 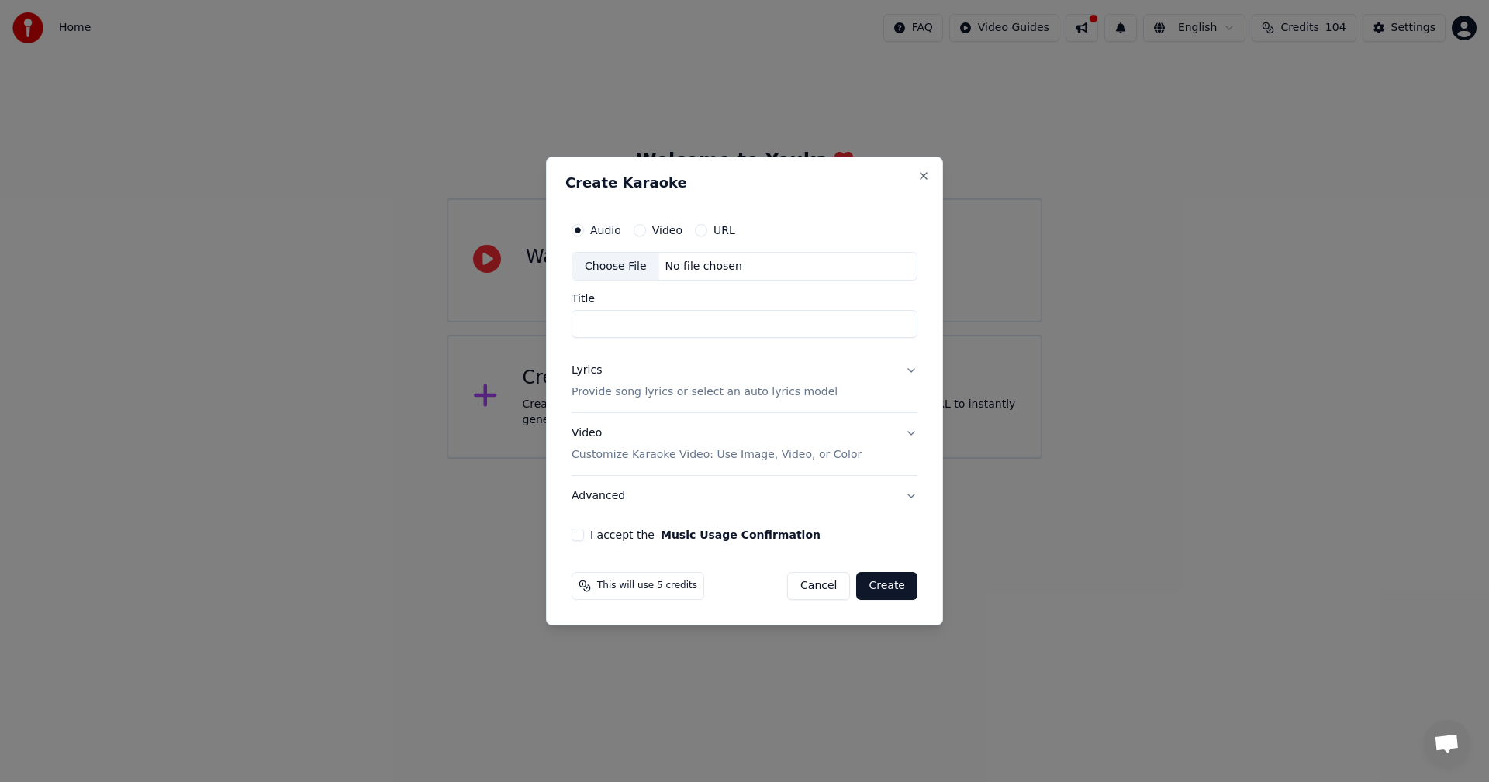 What do you see at coordinates (744, 382) in the screenshot?
I see `button: LyricsProvide song lyrics or select an auto lyrics model` at bounding box center [744, 382].